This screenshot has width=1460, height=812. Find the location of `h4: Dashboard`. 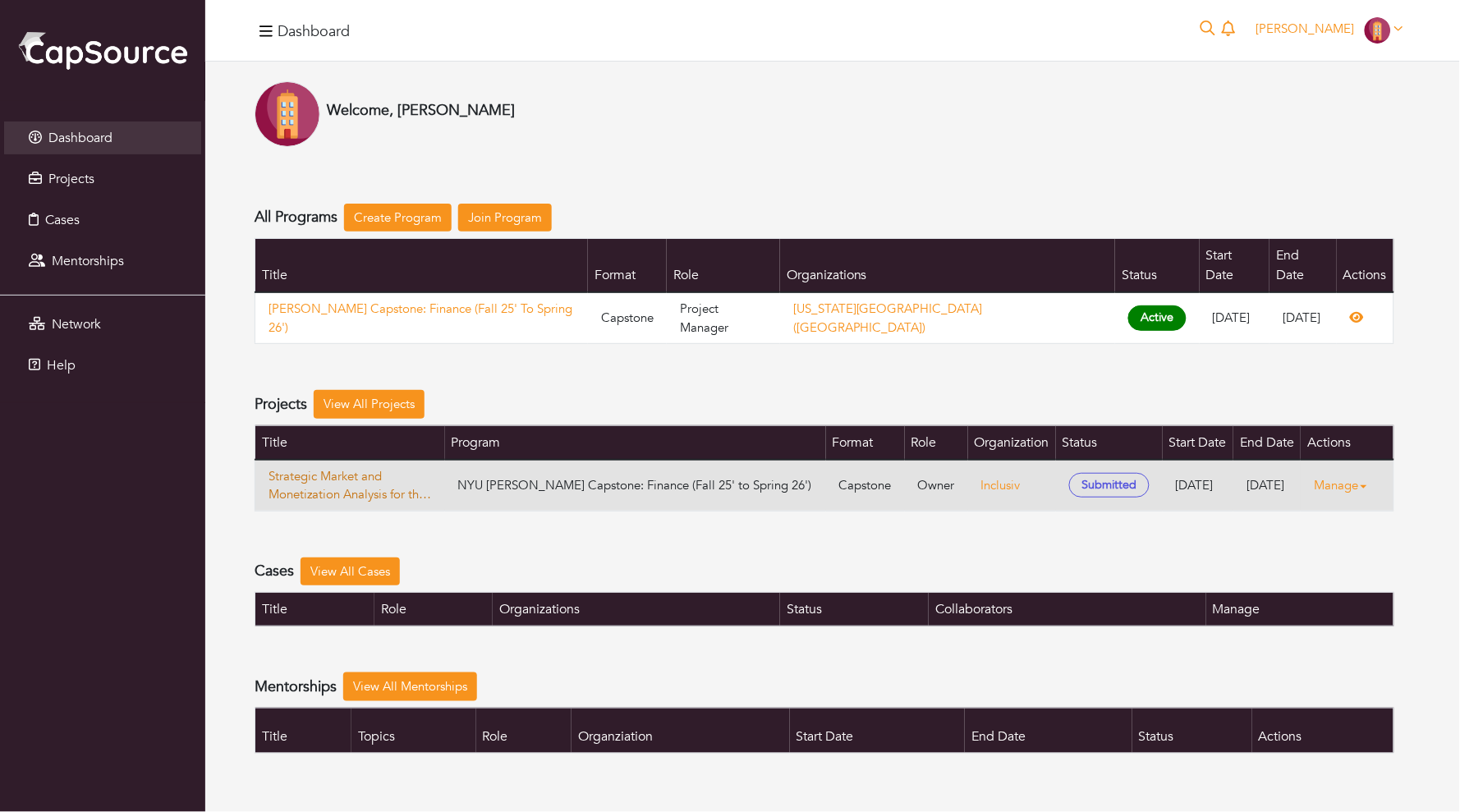

h4: Dashboard is located at coordinates (314, 32).